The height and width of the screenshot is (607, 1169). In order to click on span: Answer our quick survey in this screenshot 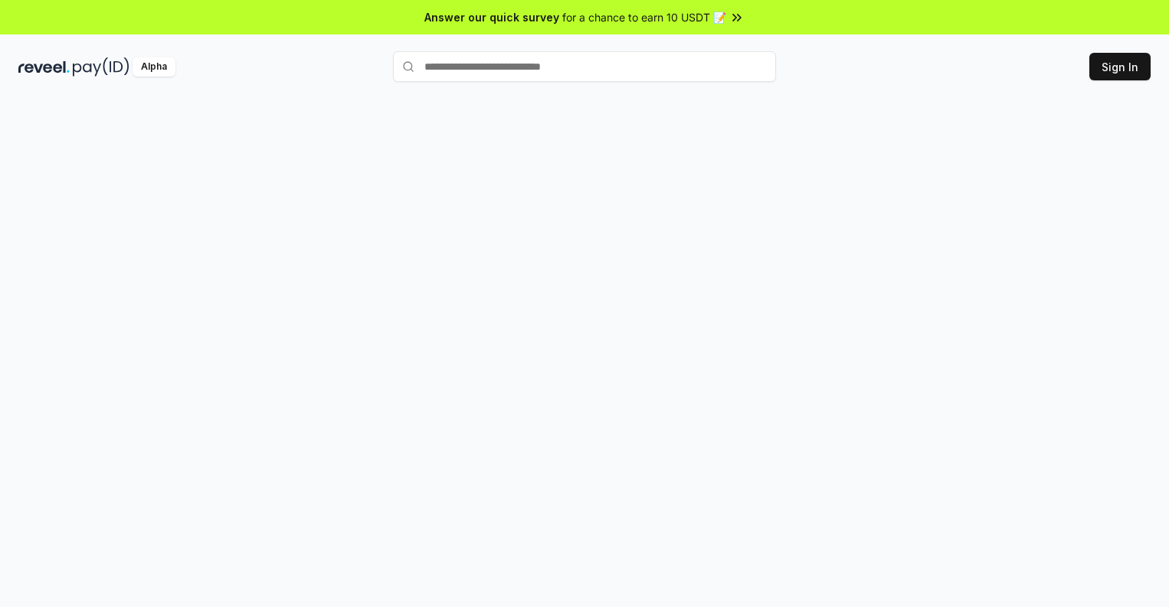, I will do `click(492, 17)`.